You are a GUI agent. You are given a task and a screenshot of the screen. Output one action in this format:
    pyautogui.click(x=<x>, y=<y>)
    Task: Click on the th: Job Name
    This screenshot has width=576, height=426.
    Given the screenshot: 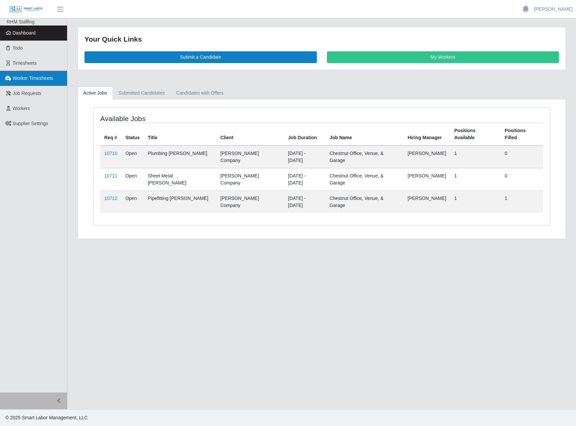 What is the action you would take?
    pyautogui.click(x=364, y=134)
    